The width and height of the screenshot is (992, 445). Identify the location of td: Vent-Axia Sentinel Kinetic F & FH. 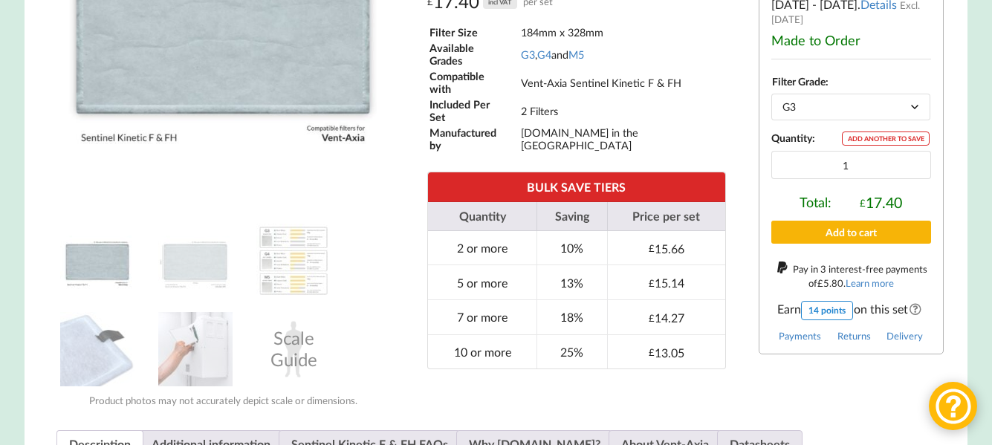
(622, 82).